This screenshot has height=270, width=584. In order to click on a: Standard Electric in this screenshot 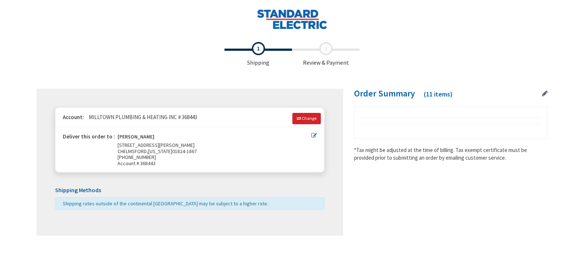, I will do `click(292, 19)`.